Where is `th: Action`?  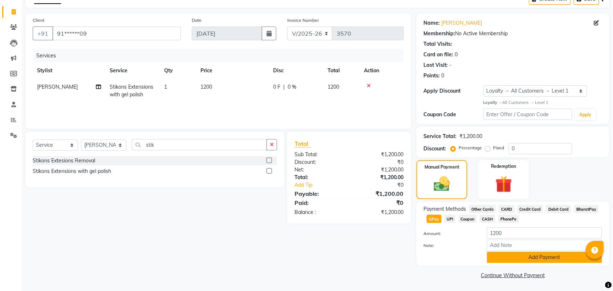 th: Action is located at coordinates (382, 70).